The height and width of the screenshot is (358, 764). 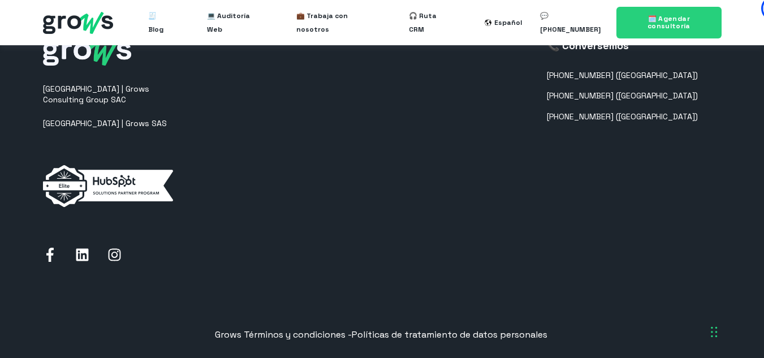 I want to click on span: 🧾 Blog, so click(x=159, y=23).